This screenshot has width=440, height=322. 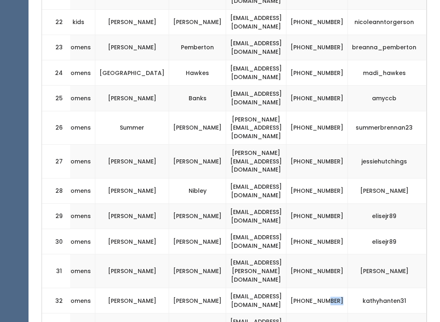 I want to click on td: 30, so click(x=56, y=242).